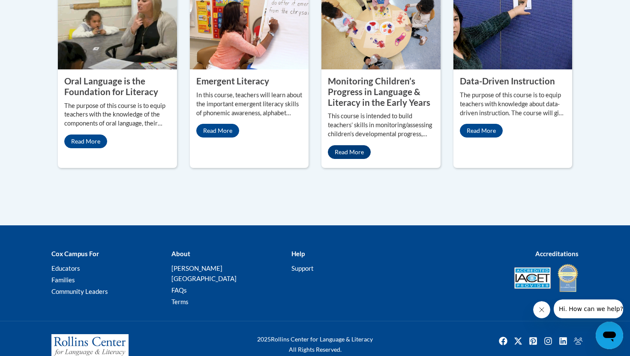  I want to click on a: FAQs, so click(179, 290).